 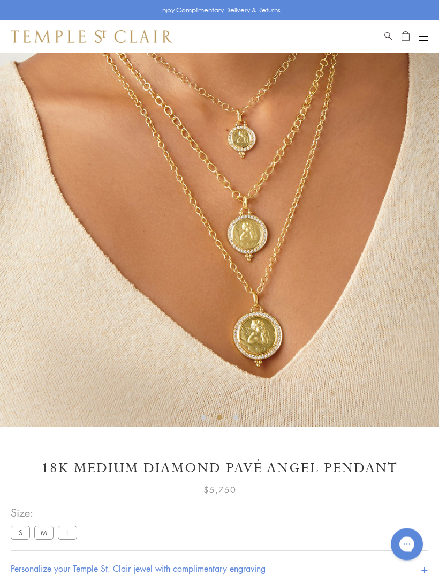 I want to click on p: Enjoy Complimentary Delivery & Returns, so click(x=220, y=10).